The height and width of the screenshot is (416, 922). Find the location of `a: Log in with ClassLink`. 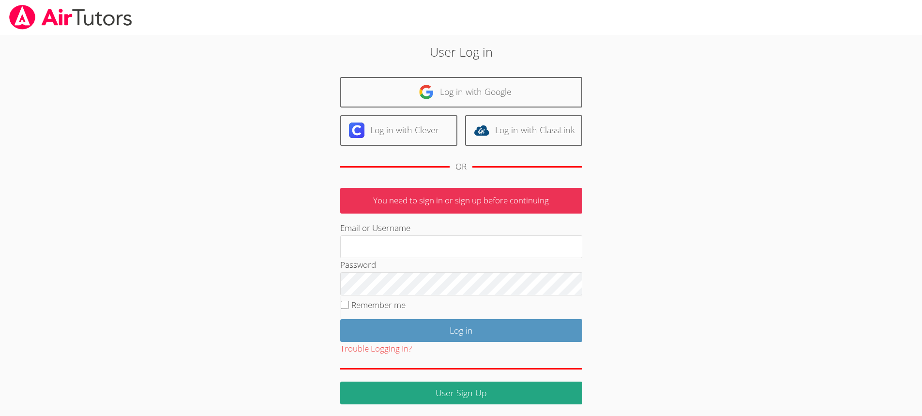

a: Log in with ClassLink is located at coordinates (524, 130).